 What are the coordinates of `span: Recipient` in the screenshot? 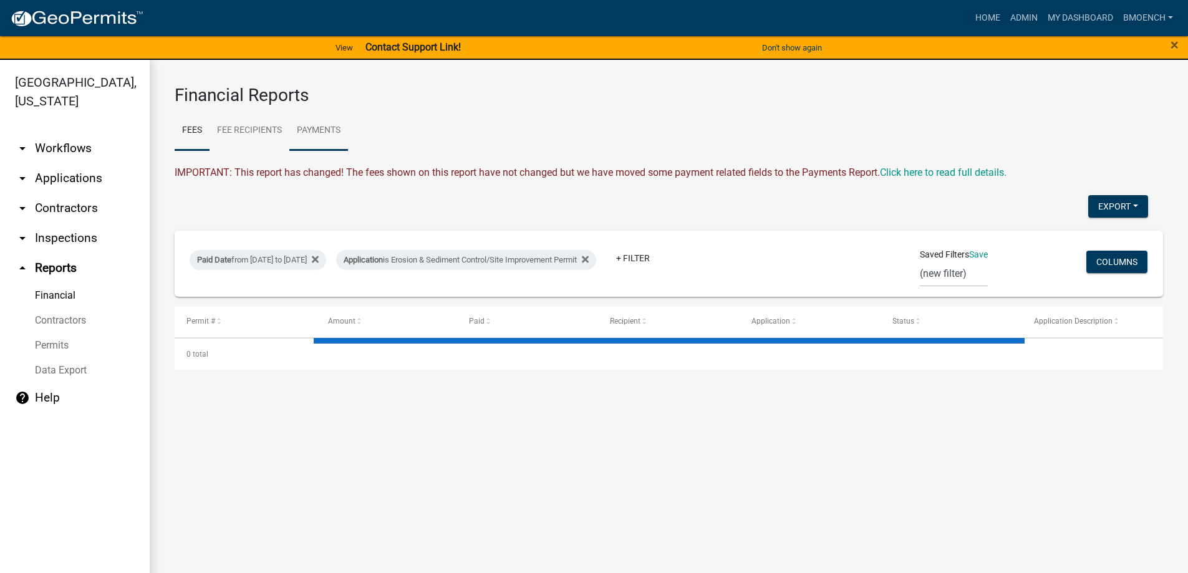 It's located at (625, 321).